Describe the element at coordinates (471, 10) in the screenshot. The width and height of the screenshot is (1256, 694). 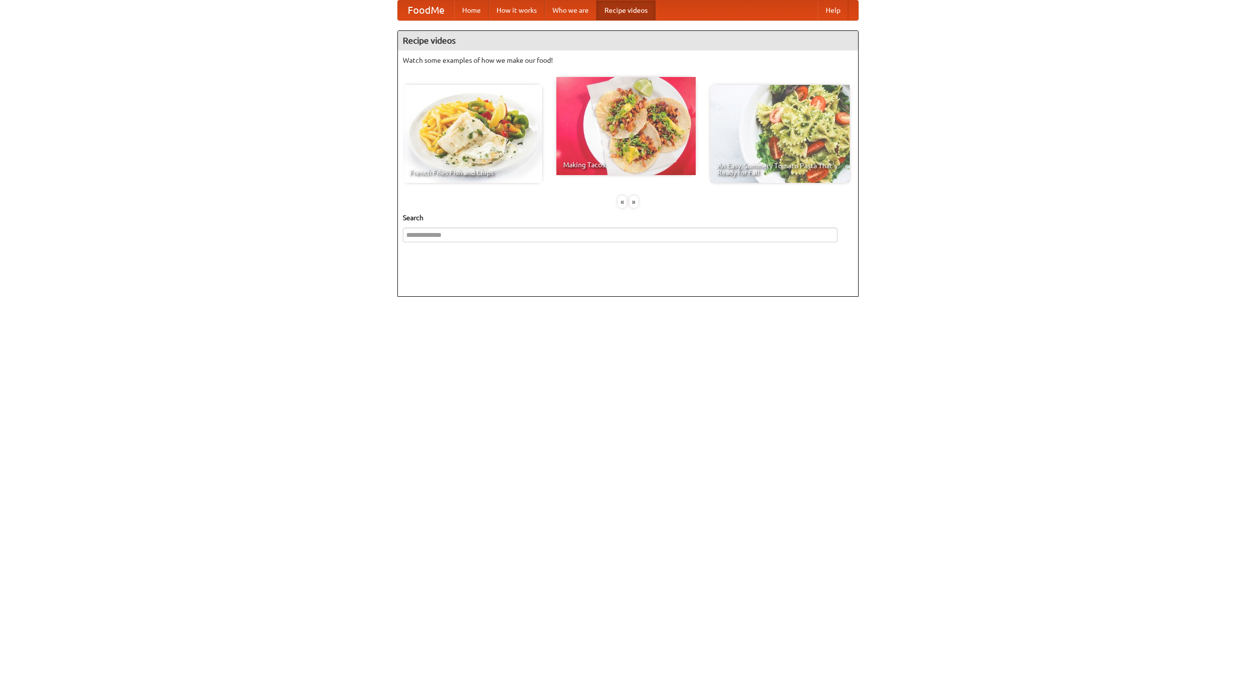
I see `a: Home` at that location.